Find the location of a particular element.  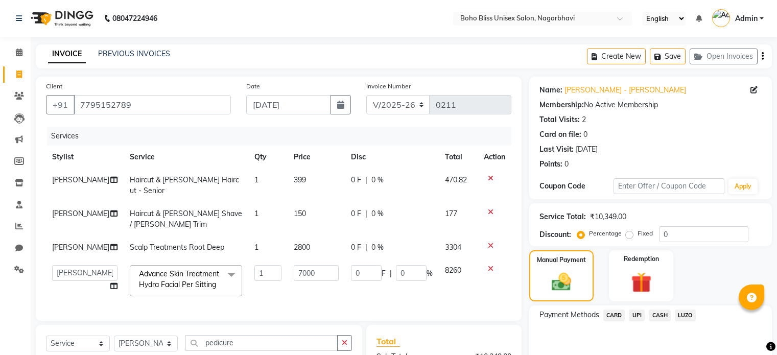

span: 177 is located at coordinates (451, 213).